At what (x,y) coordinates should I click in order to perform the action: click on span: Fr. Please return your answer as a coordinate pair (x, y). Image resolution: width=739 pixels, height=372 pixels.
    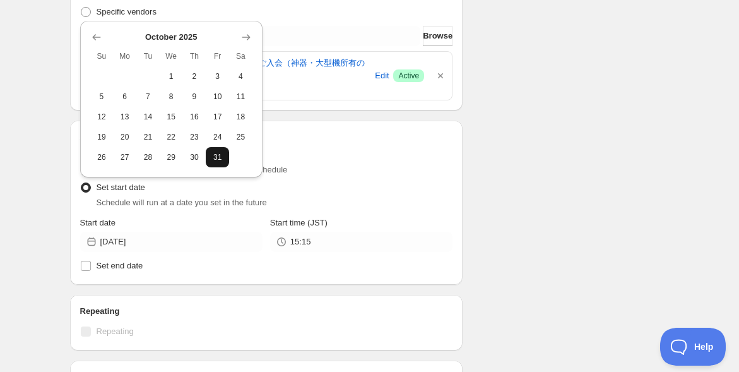
    Looking at the image, I should click on (217, 56).